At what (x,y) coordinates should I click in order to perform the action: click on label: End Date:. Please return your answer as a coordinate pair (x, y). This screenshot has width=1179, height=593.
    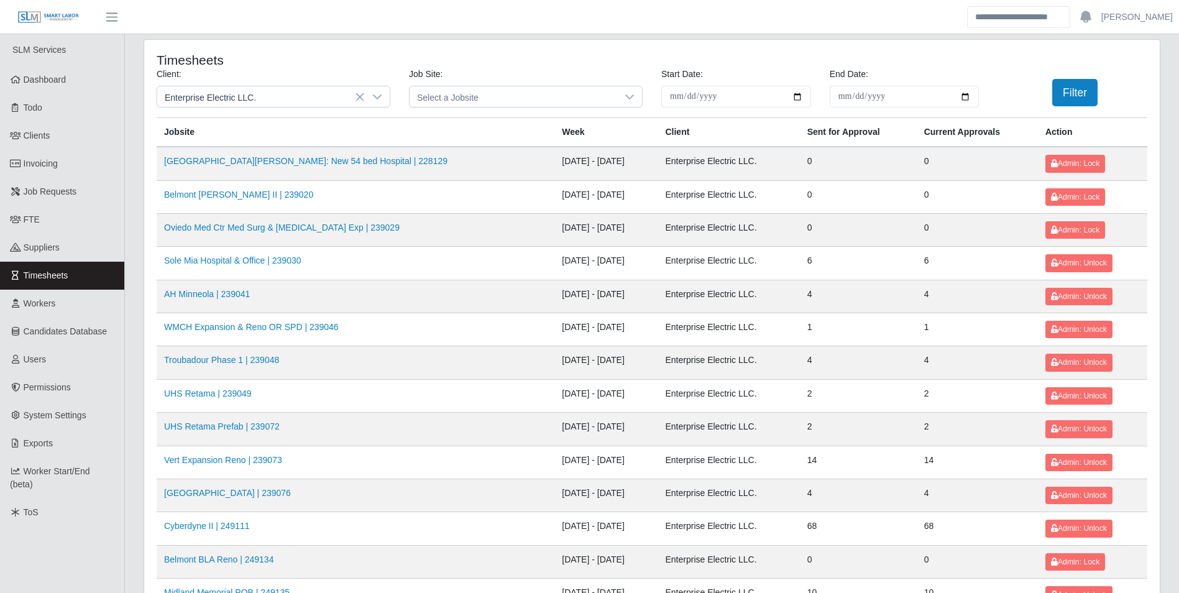
    Looking at the image, I should click on (849, 74).